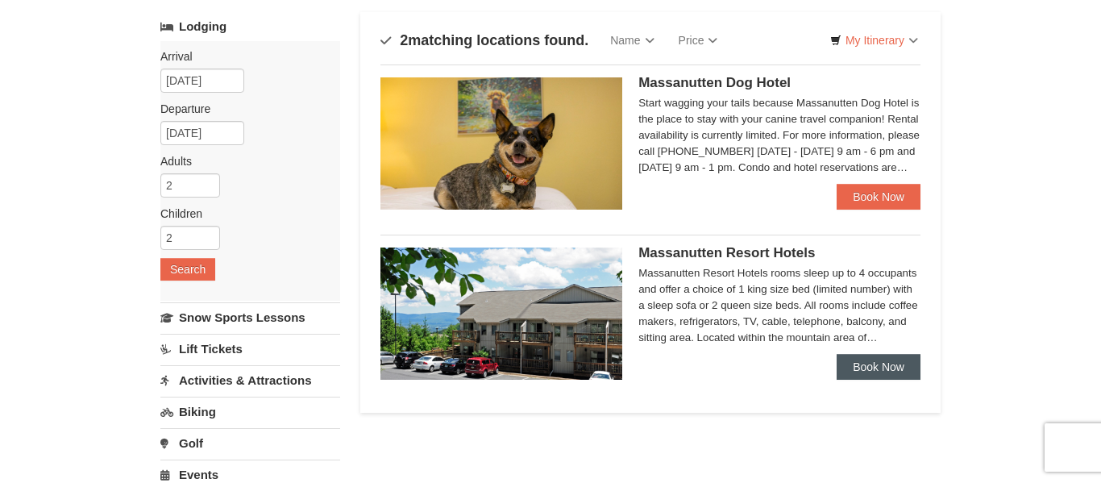 The image size is (1101, 483). What do you see at coordinates (714, 82) in the screenshot?
I see `span: Massanutten Dog Hotel` at bounding box center [714, 82].